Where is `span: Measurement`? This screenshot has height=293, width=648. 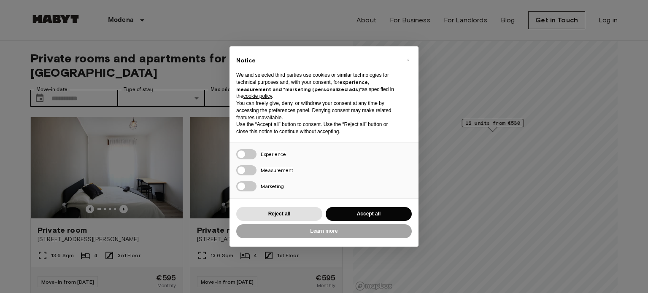 span: Measurement is located at coordinates (277, 170).